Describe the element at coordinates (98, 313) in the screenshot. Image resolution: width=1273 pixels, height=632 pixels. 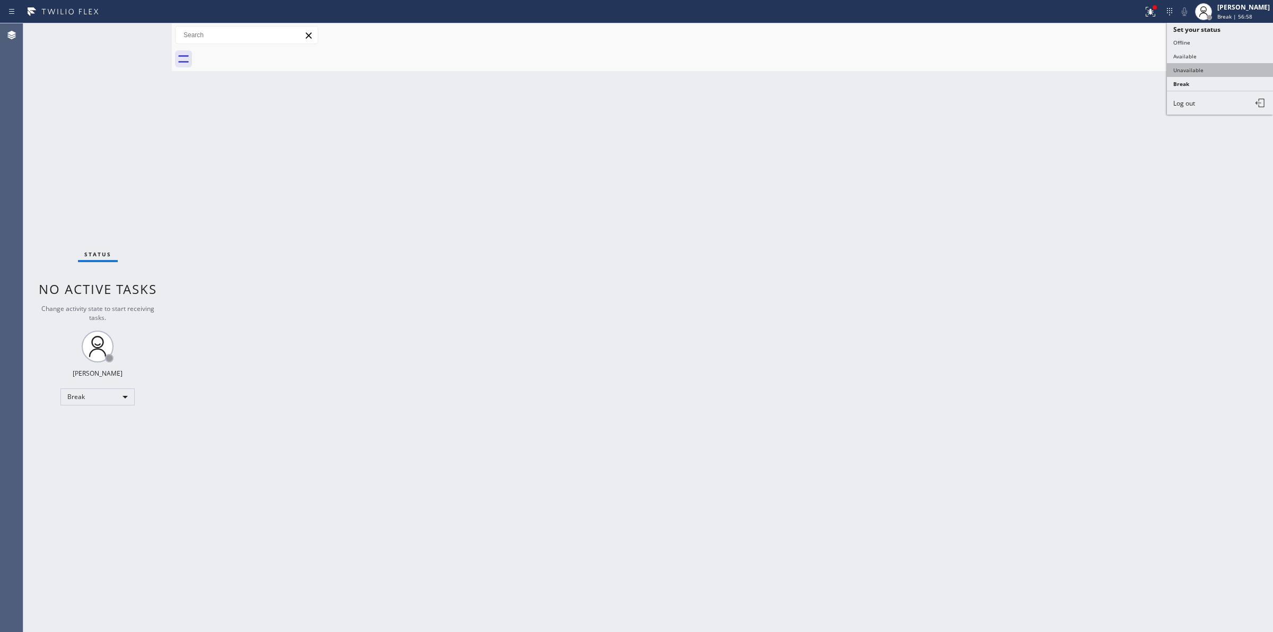
I see `span: Change activity state to start receiving tasks.` at that location.